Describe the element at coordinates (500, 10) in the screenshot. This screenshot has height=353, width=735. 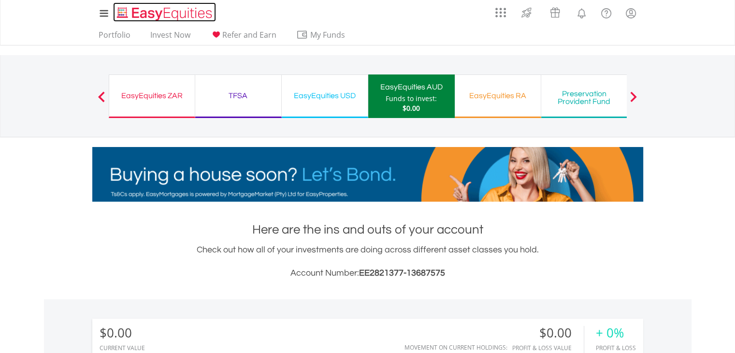
I see `a: AppsGrid` at that location.